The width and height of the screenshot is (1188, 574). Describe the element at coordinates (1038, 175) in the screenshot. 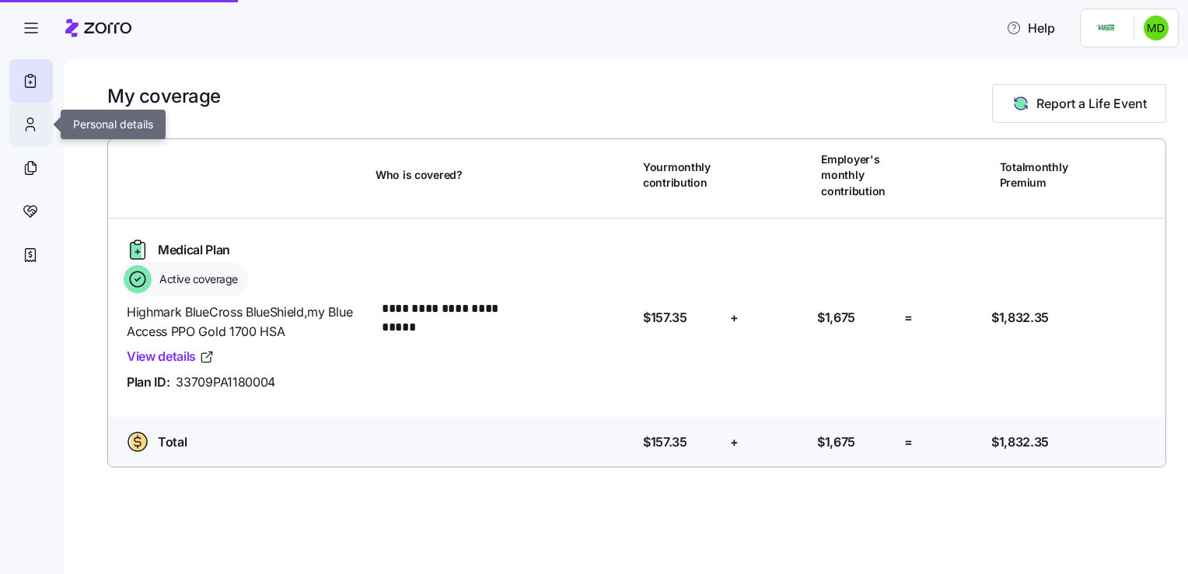

I see `span: Total monthly Premium` at that location.